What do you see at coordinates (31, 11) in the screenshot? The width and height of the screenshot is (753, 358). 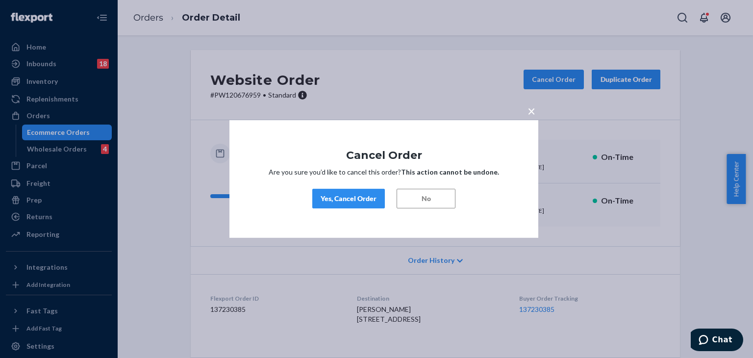 I see `span: Chat` at bounding box center [31, 11].